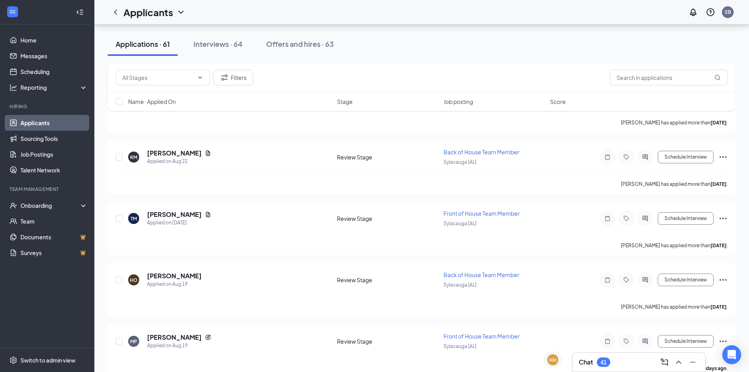 The height and width of the screenshot is (372, 749). What do you see at coordinates (179, 161) in the screenshot?
I see `div: Applied on Aug 22` at bounding box center [179, 161].